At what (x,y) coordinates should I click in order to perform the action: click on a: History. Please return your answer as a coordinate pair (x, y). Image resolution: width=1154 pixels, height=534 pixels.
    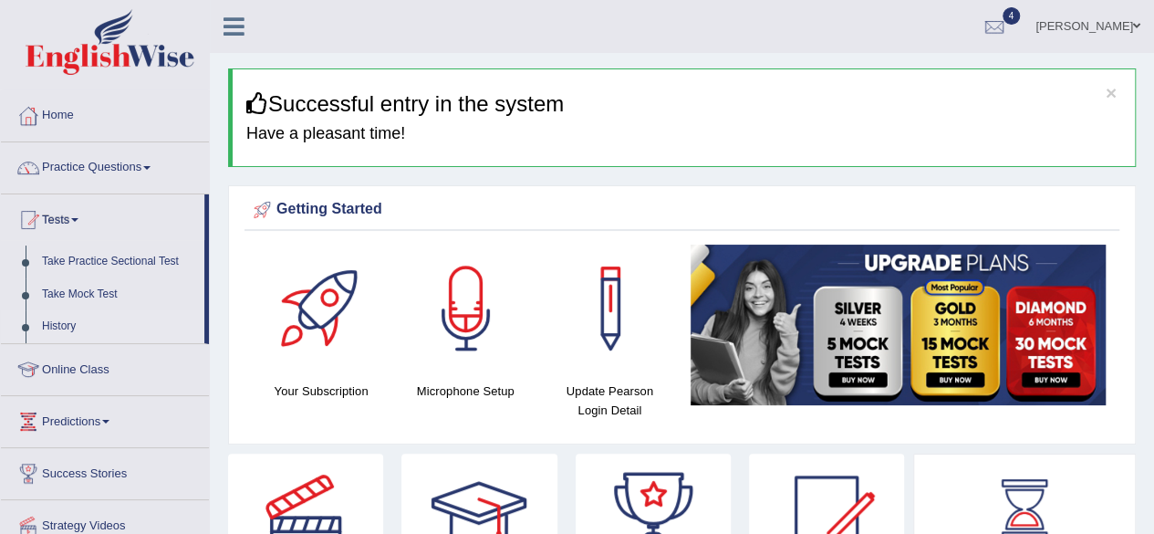
    Looking at the image, I should click on (119, 327).